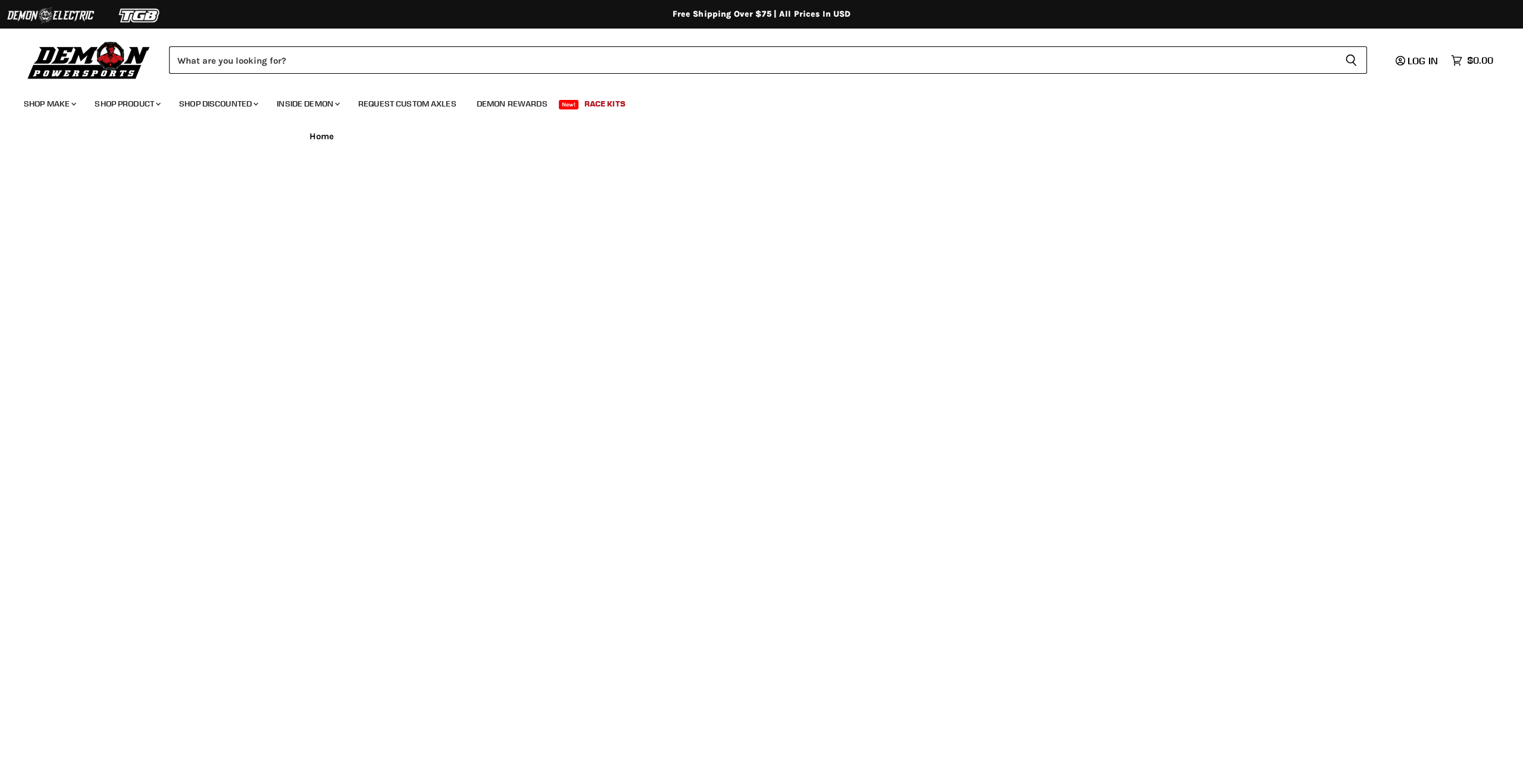 The image size is (1523, 784). Describe the element at coordinates (753, 101) in the screenshot. I see `ul: Main menu` at that location.